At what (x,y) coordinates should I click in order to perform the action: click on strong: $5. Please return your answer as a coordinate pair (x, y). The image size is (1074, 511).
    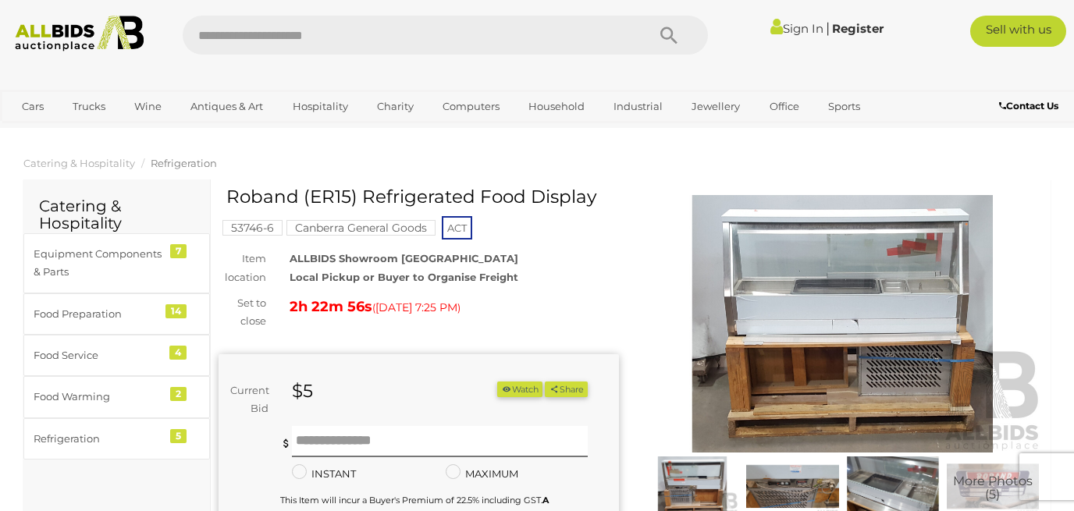
    Looking at the image, I should click on (302, 391).